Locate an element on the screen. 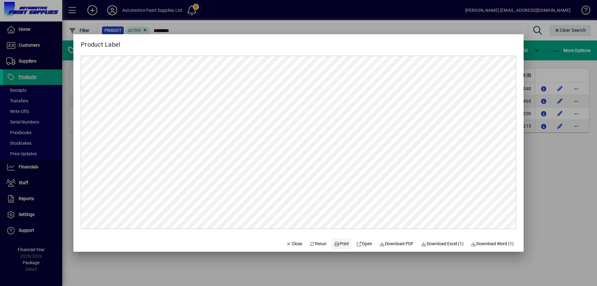 This screenshot has width=597, height=286. span: Open is located at coordinates (364, 243).